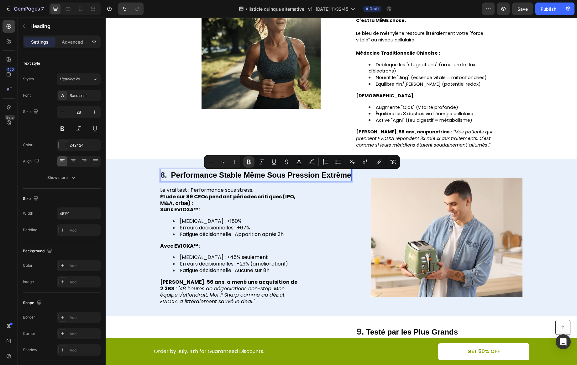  Describe the element at coordinates (24, 9) in the screenshot. I see `button: 7` at that location.